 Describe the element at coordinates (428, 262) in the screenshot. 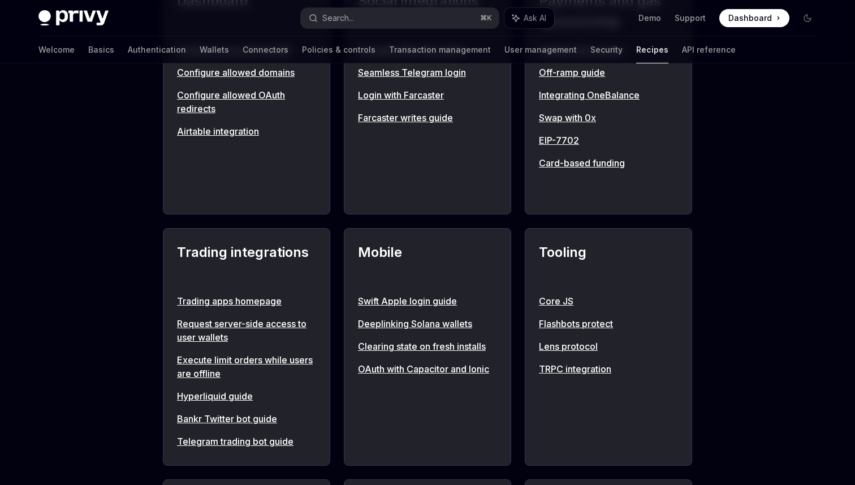

I see `h2: Mobile` at that location.